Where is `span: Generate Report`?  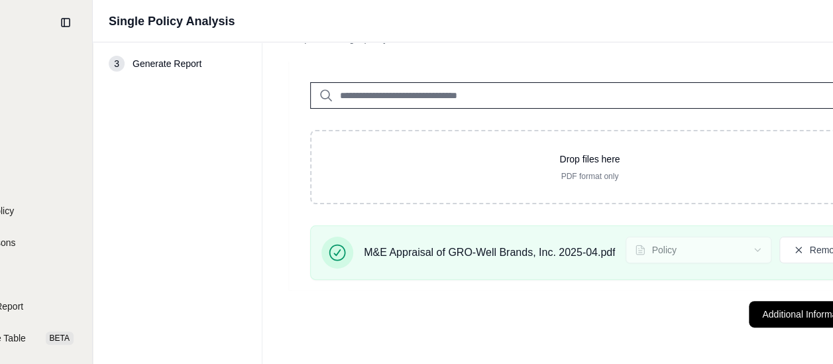 span: Generate Report is located at coordinates (167, 64).